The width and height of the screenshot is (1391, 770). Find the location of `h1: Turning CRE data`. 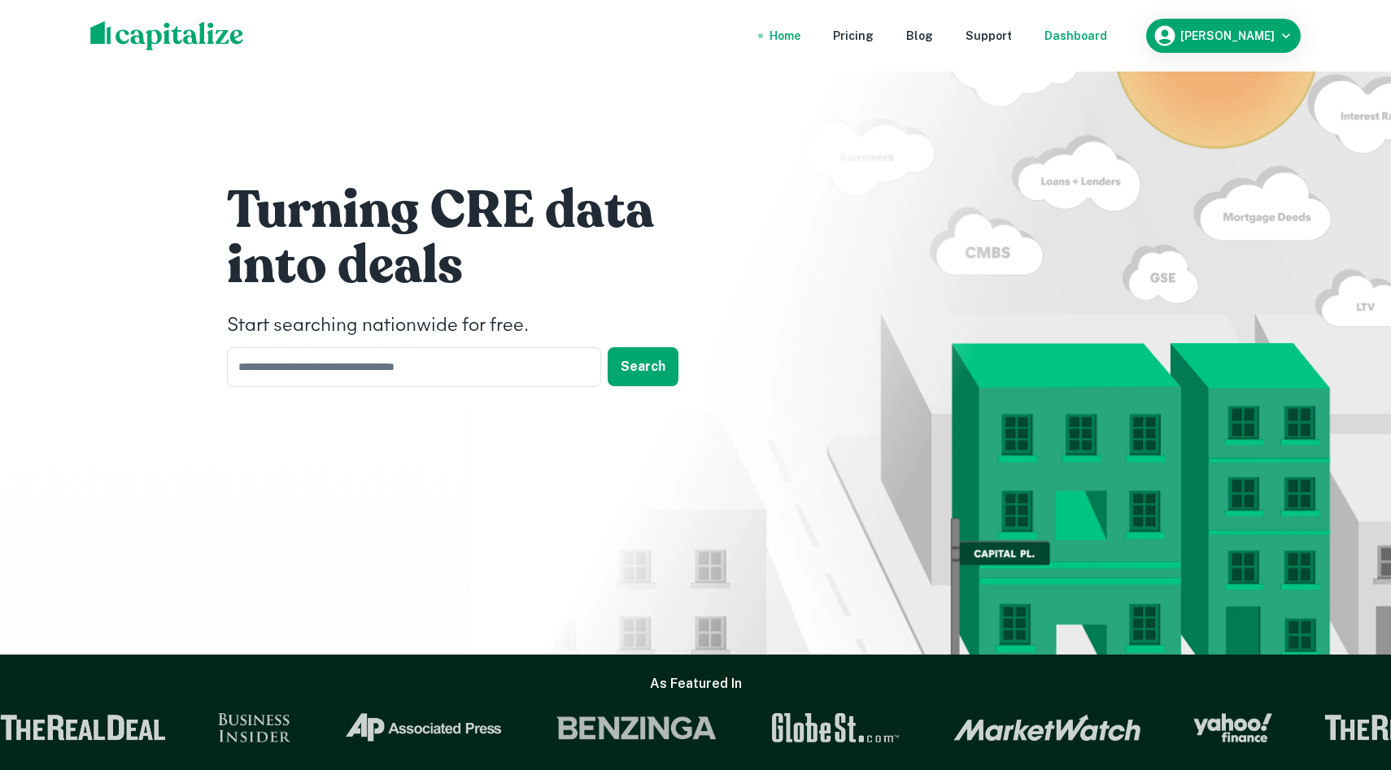

h1: Turning CRE data is located at coordinates (471, 211).